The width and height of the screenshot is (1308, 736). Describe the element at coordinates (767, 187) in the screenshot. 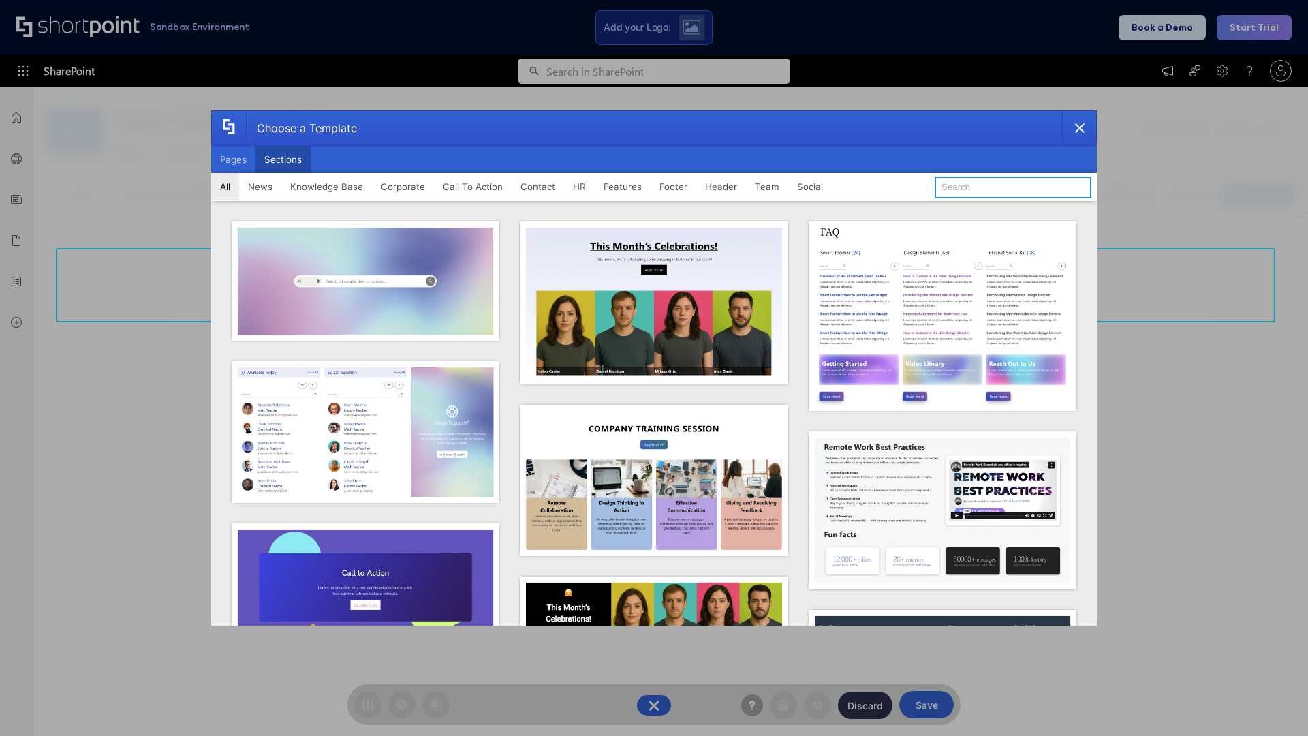

I see `button: Team` at that location.